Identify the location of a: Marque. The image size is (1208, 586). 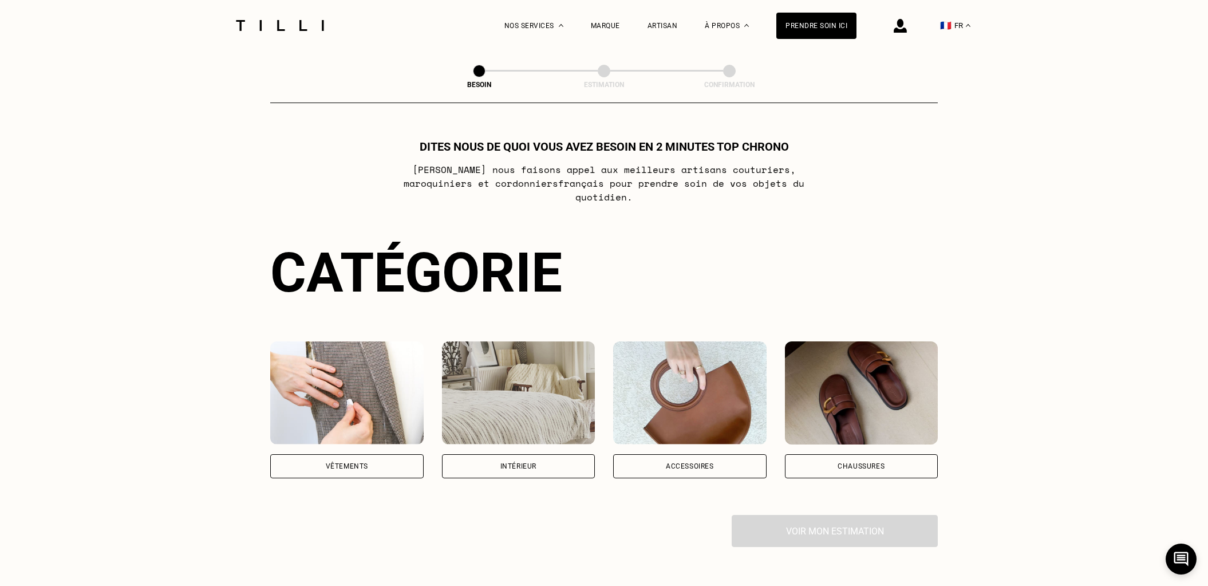
(605, 26).